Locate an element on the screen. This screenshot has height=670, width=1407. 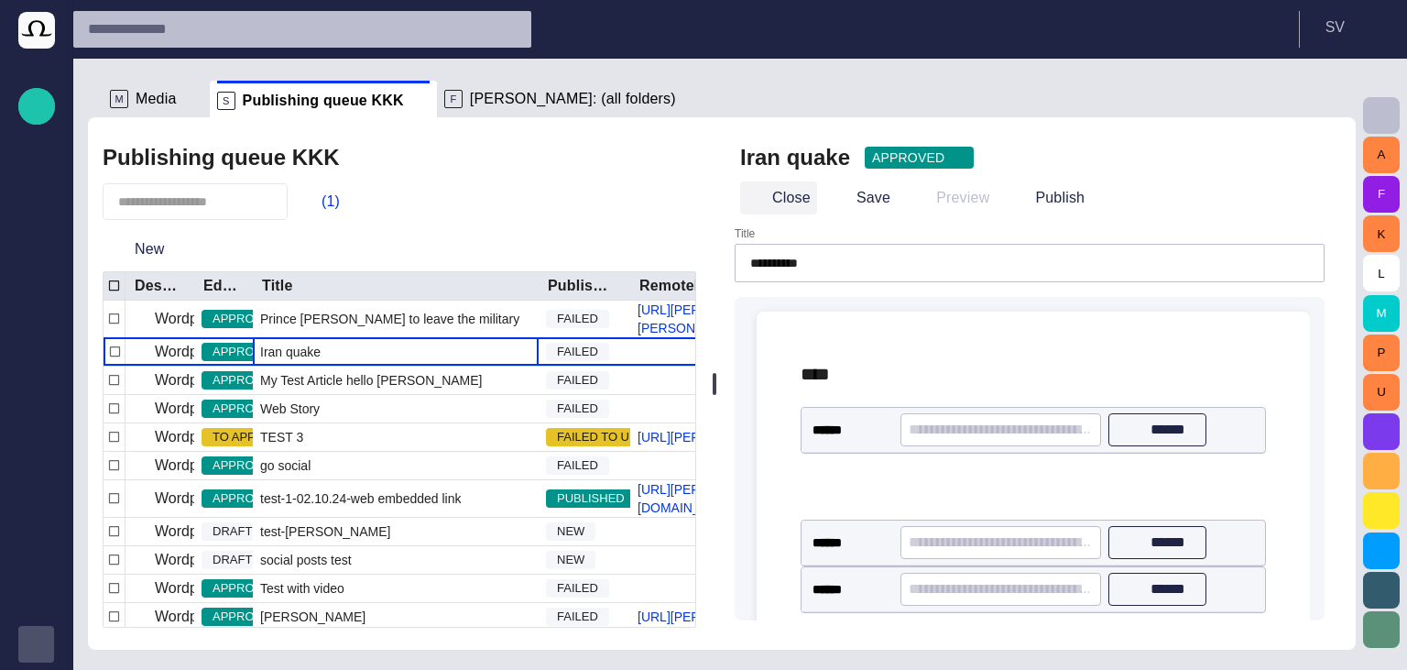
span: TEST 3 is located at coordinates (281, 437).